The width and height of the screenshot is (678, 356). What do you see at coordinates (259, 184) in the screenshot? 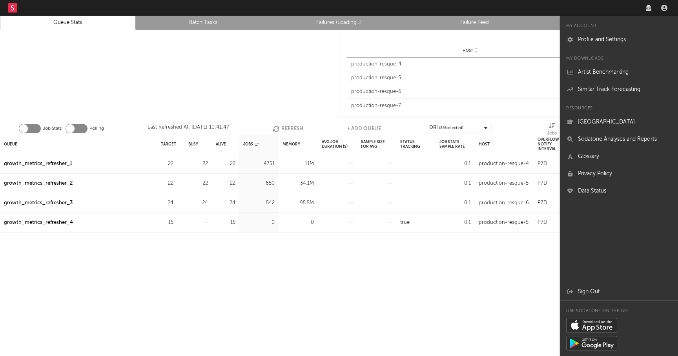
I see `div: 650` at bounding box center [259, 184].